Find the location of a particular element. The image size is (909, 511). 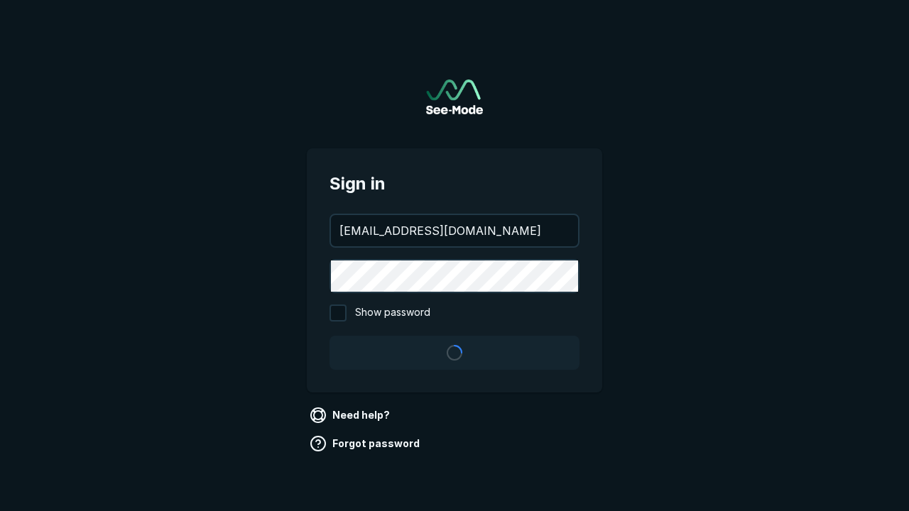

span: Sign in is located at coordinates (454, 184).